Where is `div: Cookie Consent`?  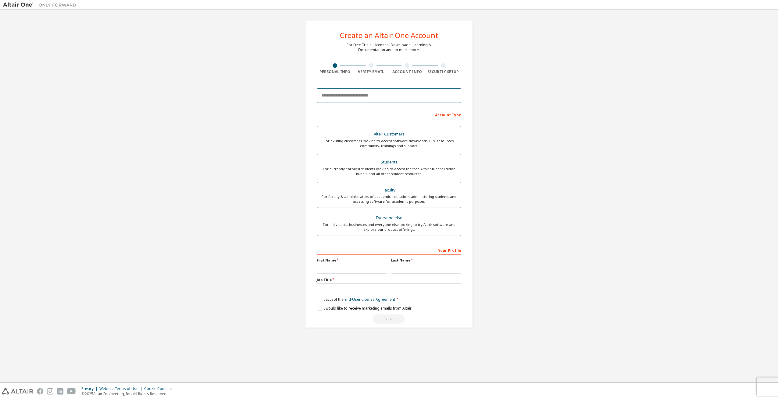 div: Cookie Consent is located at coordinates (160, 389).